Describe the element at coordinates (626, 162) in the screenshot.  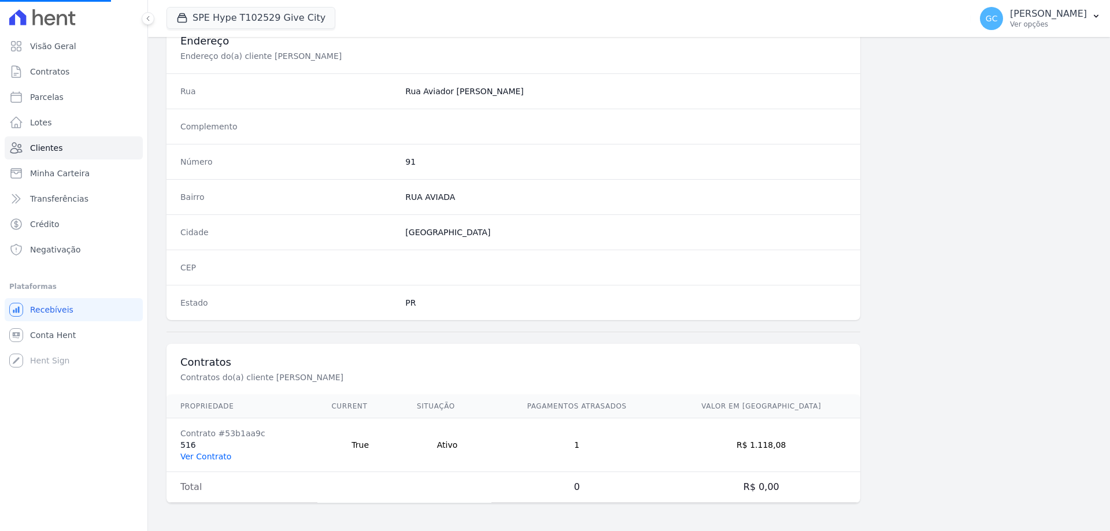
I see `dd: 91` at that location.